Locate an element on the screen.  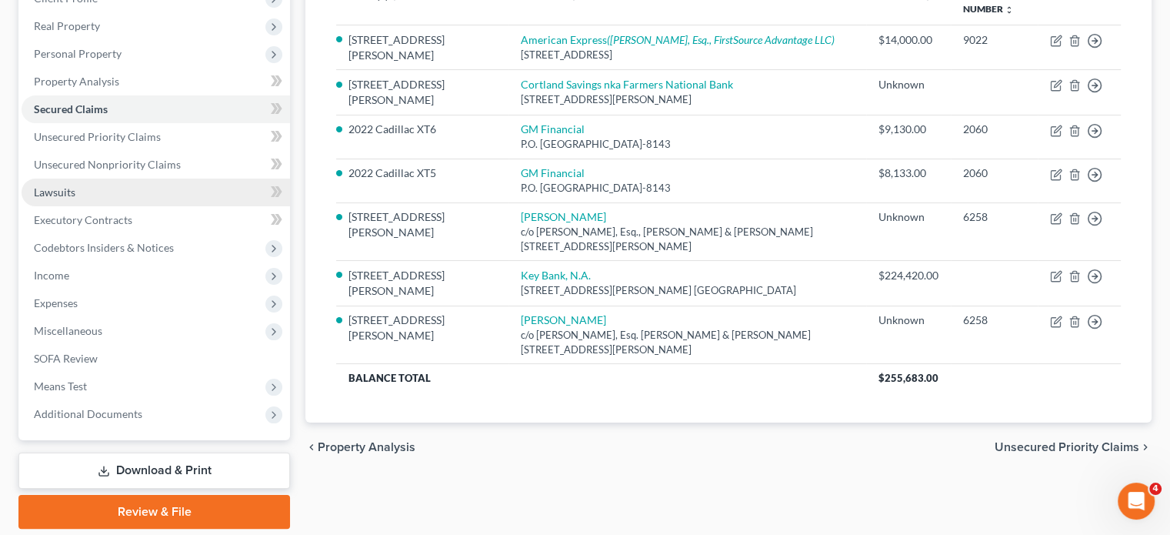
a: Review & File is located at coordinates (154, 512).